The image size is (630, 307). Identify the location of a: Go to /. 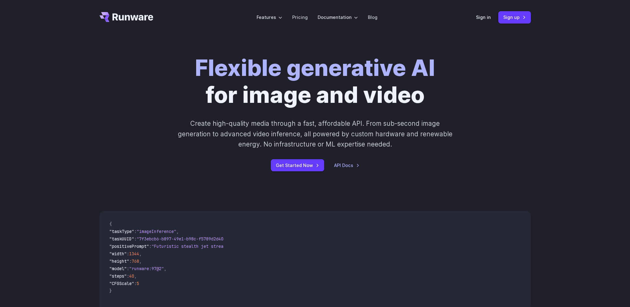
(126, 17).